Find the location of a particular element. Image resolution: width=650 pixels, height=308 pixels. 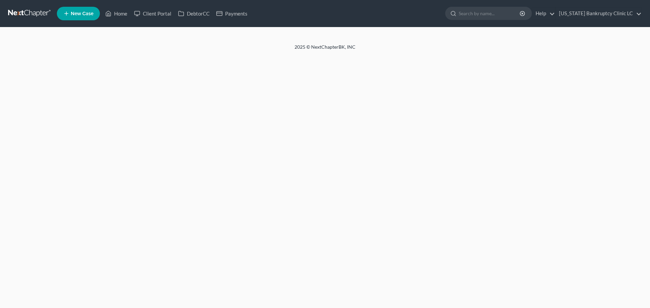

a: Client Portal is located at coordinates (153, 14).